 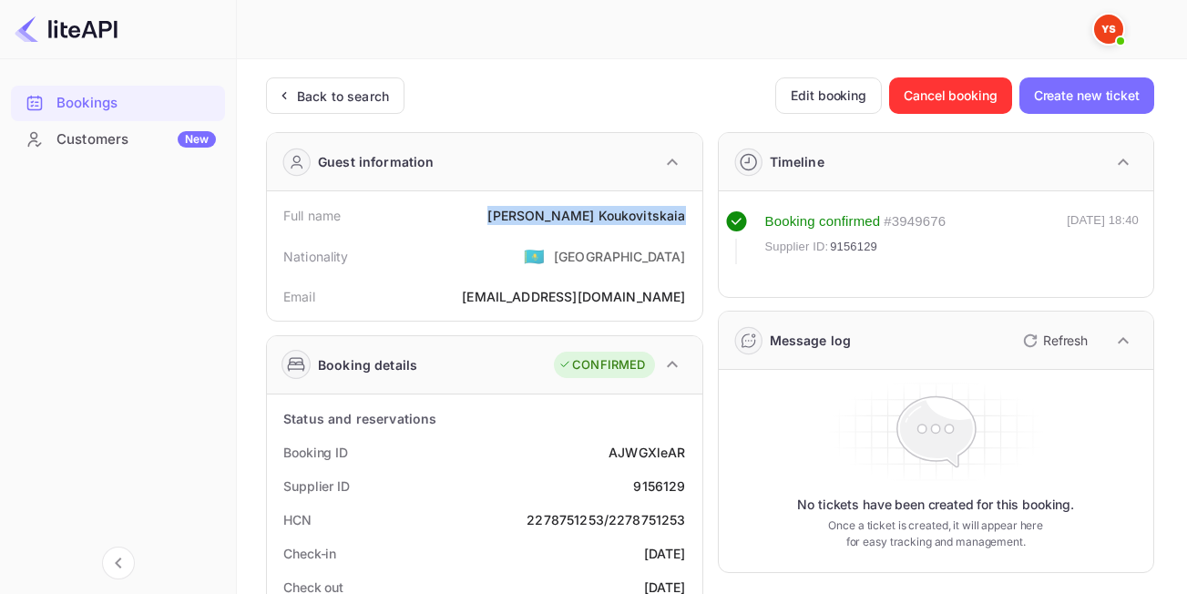 What do you see at coordinates (659, 485) in the screenshot?
I see `div: 9156129` at bounding box center [659, 485].